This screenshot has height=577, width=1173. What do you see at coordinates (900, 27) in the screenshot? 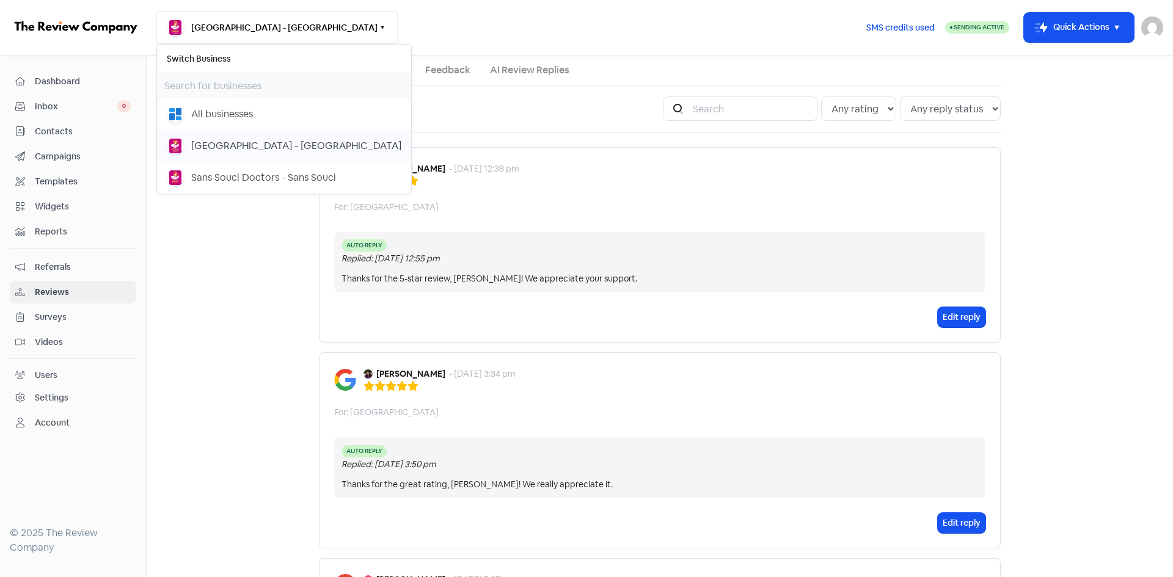
I see `span: SMS credits used` at bounding box center [900, 27].